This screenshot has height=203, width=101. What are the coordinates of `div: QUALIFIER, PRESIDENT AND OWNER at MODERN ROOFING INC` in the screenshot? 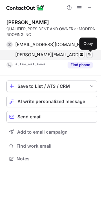 It's located at (52, 32).